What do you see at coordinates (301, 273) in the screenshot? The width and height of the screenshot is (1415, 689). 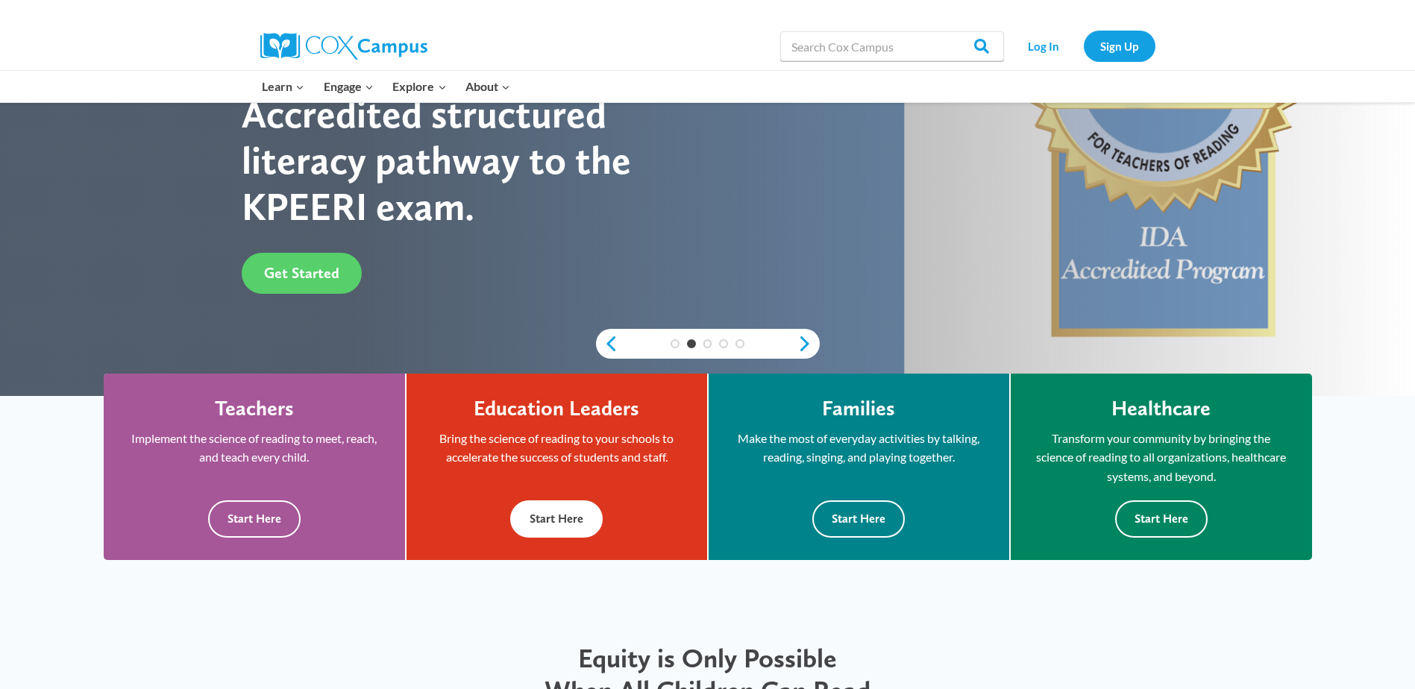 I see `span: Get Started` at bounding box center [301, 273].